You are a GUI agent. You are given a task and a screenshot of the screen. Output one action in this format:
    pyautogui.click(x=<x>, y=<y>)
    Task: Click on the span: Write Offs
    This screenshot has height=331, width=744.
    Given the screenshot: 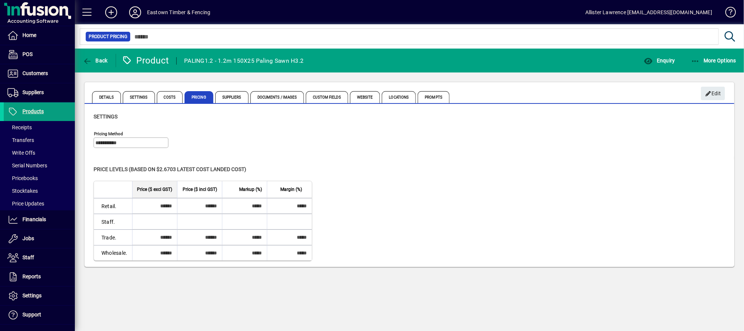 What is the action you would take?
    pyautogui.click(x=21, y=153)
    